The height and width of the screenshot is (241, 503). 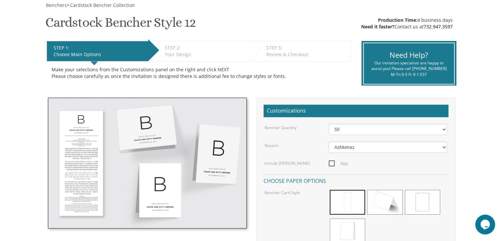 I want to click on div: Review & Checkout, so click(x=307, y=55).